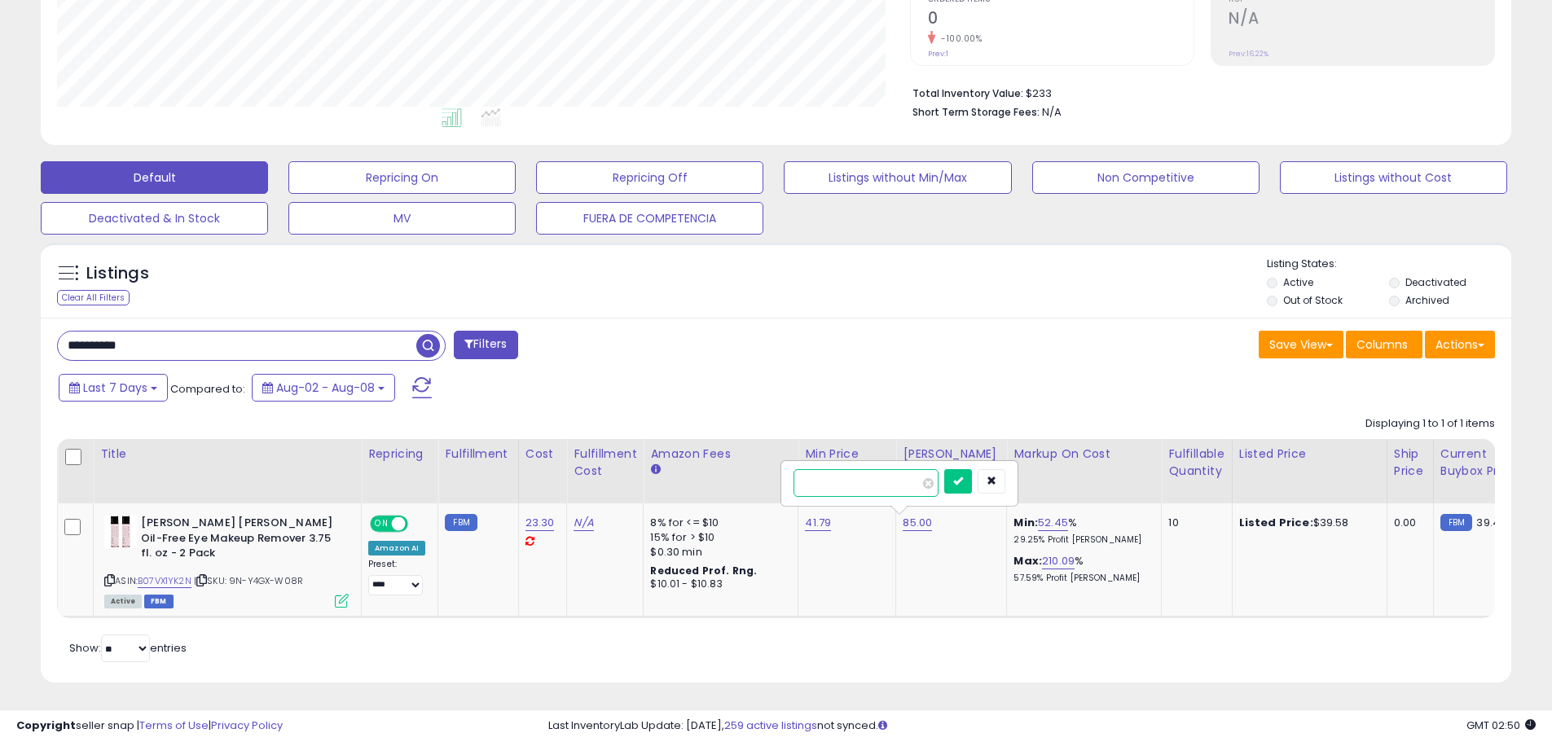 This screenshot has height=742, width=1552. What do you see at coordinates (1501, 725) in the screenshot?
I see `span: 2025-08-18 02:50 GMT` at bounding box center [1501, 725].